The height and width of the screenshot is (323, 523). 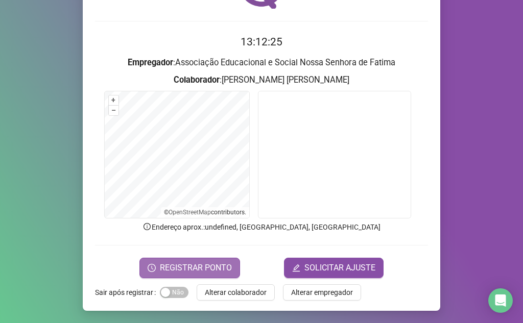 I want to click on span: info-circle, so click(x=147, y=227).